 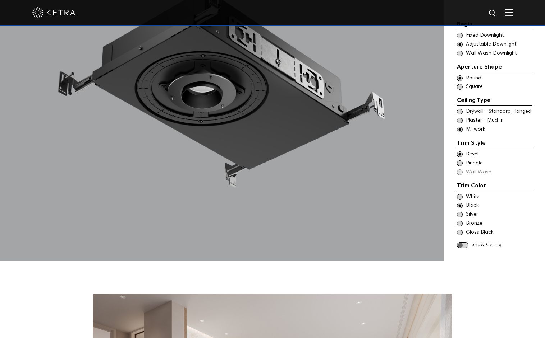 What do you see at coordinates (498, 78) in the screenshot?
I see `span: Round` at bounding box center [498, 78].